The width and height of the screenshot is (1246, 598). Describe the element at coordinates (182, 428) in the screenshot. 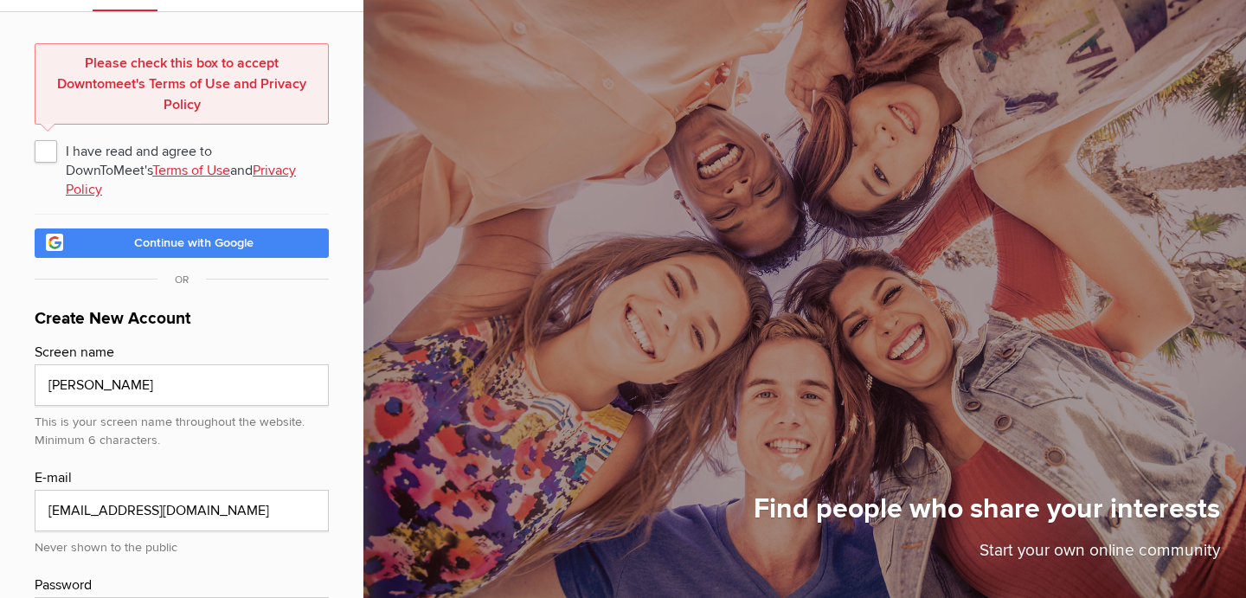

I see `div: This is your screen name throughout the website. Minimum 6 characters.` at that location.